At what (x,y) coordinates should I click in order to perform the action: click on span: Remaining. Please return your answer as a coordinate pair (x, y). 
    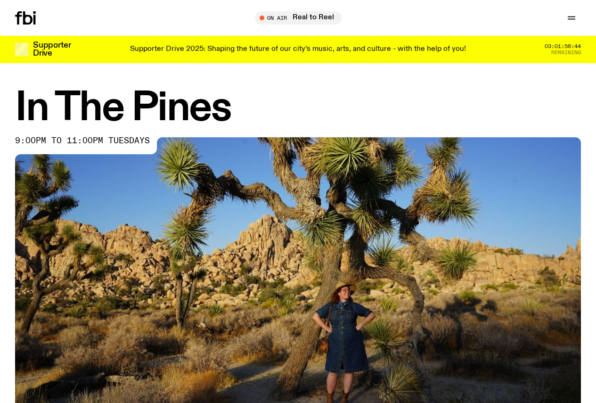
    Looking at the image, I should click on (566, 52).